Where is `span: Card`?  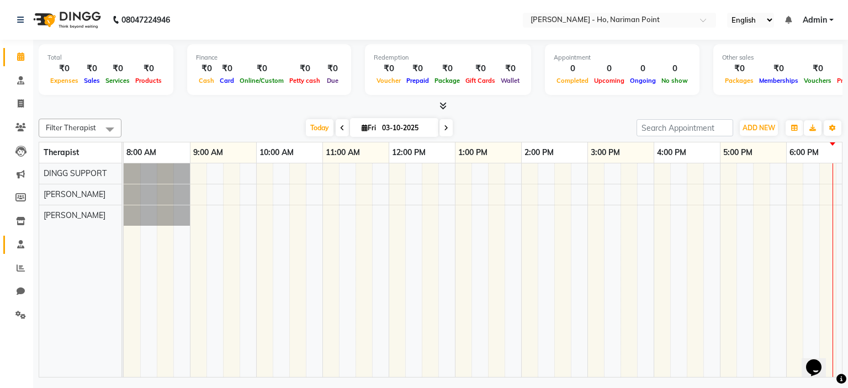 span: Card is located at coordinates (227, 81).